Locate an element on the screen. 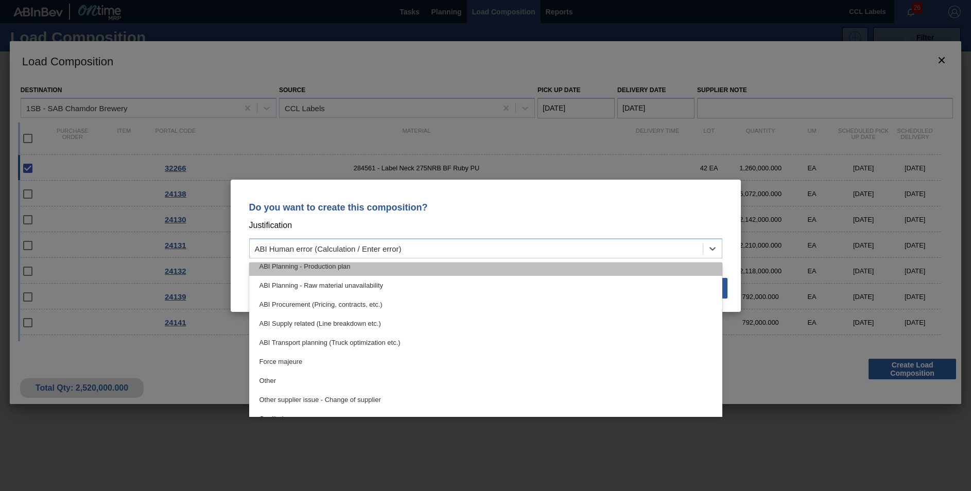 The width and height of the screenshot is (971, 491). div: ABI Planning - Production plan is located at coordinates (485, 266).